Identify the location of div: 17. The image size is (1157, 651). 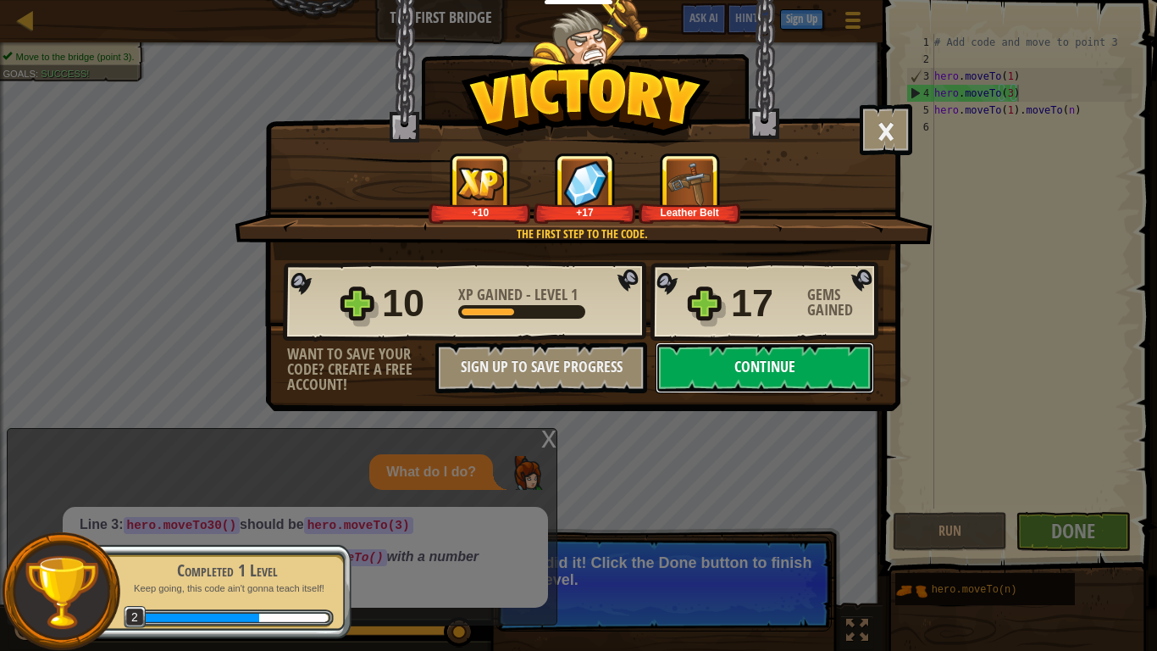
(764, 303).